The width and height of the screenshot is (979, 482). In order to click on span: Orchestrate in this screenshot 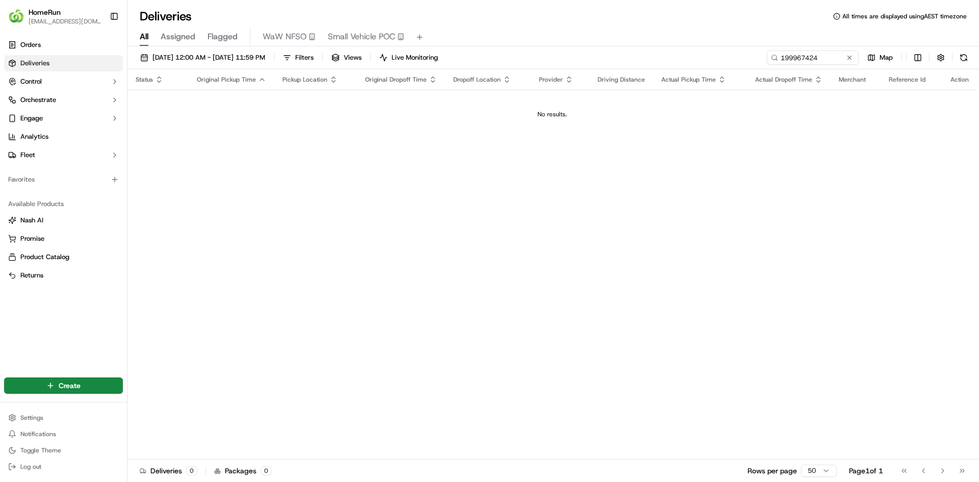, I will do `click(38, 100)`.